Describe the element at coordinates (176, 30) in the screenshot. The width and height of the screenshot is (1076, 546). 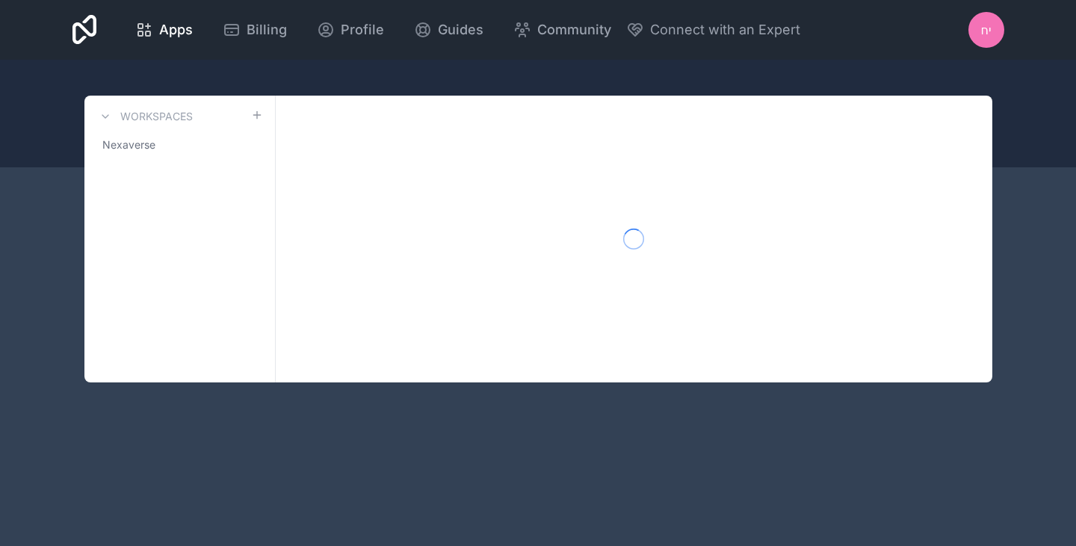
I see `span: Apps` at that location.